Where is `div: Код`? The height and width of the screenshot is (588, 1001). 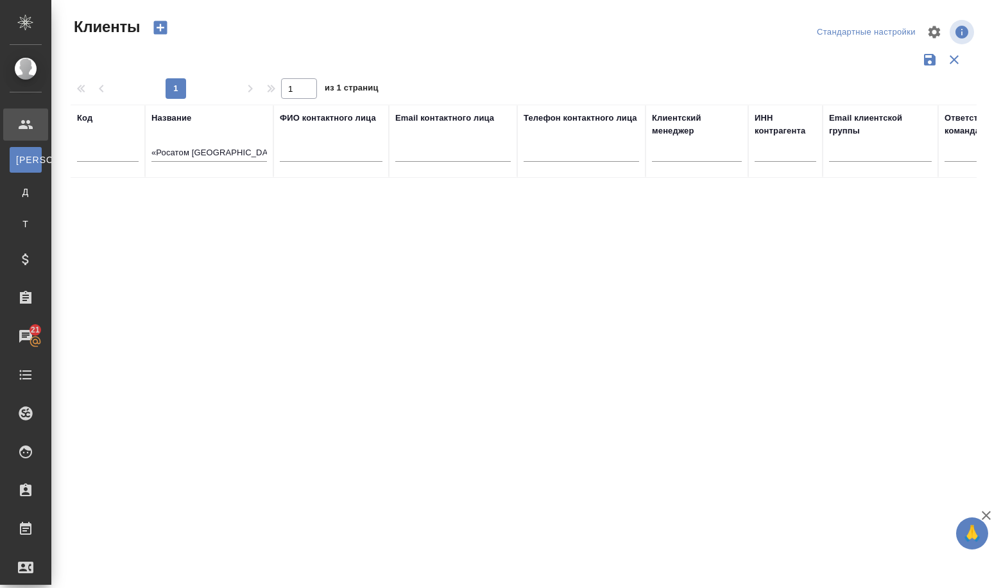
div: Код is located at coordinates (85, 118).